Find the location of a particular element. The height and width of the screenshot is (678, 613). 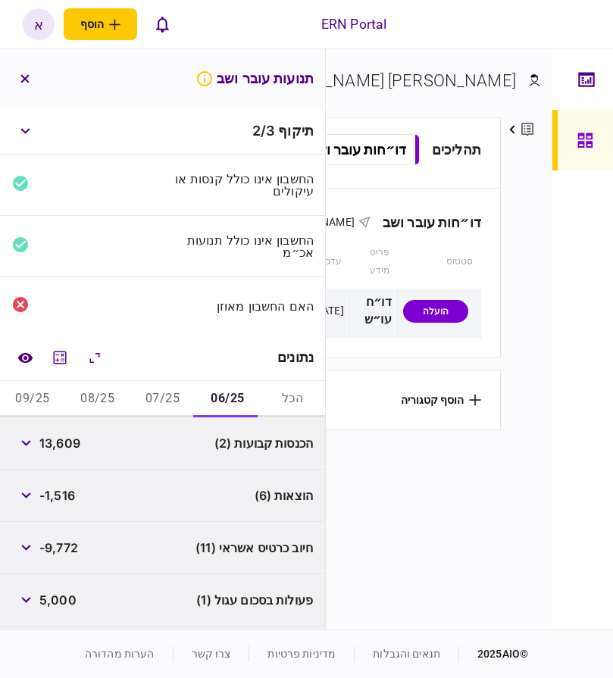

a: הערות מהדורה is located at coordinates (120, 654).